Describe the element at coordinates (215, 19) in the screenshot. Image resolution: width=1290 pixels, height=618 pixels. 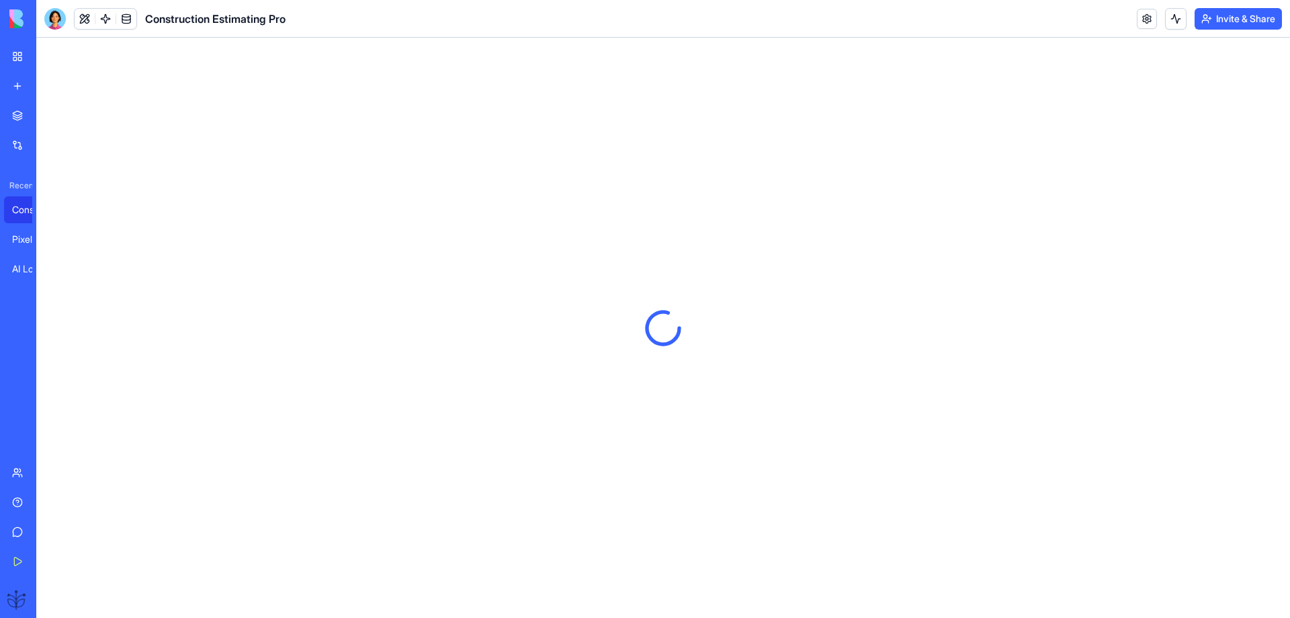
I see `span: Construction Estimating Pro` at that location.